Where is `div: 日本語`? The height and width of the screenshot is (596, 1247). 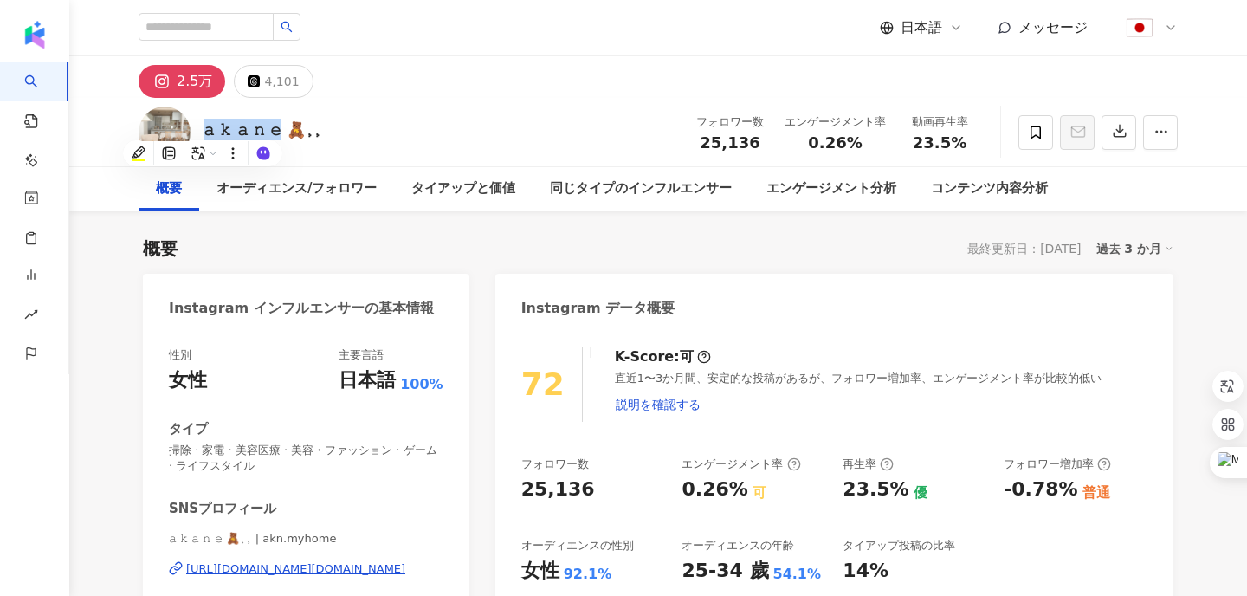 div: 日本語 is located at coordinates (367, 380).